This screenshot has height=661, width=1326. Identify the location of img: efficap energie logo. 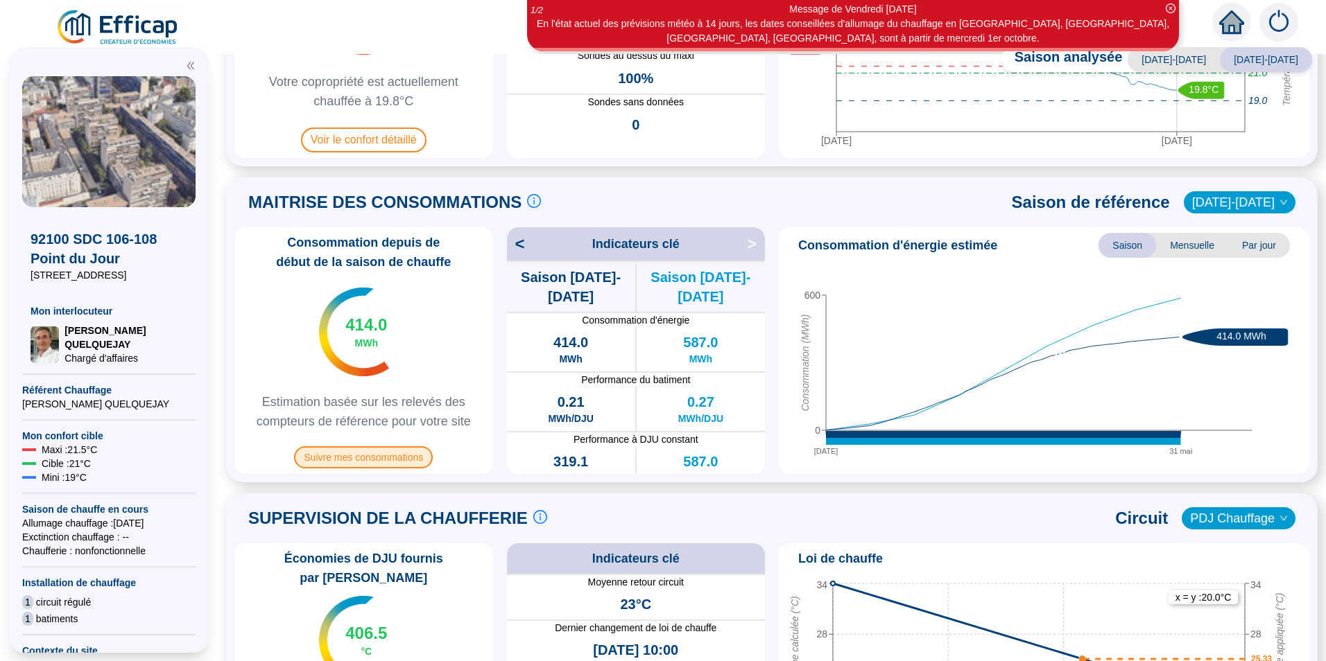
(118, 28).